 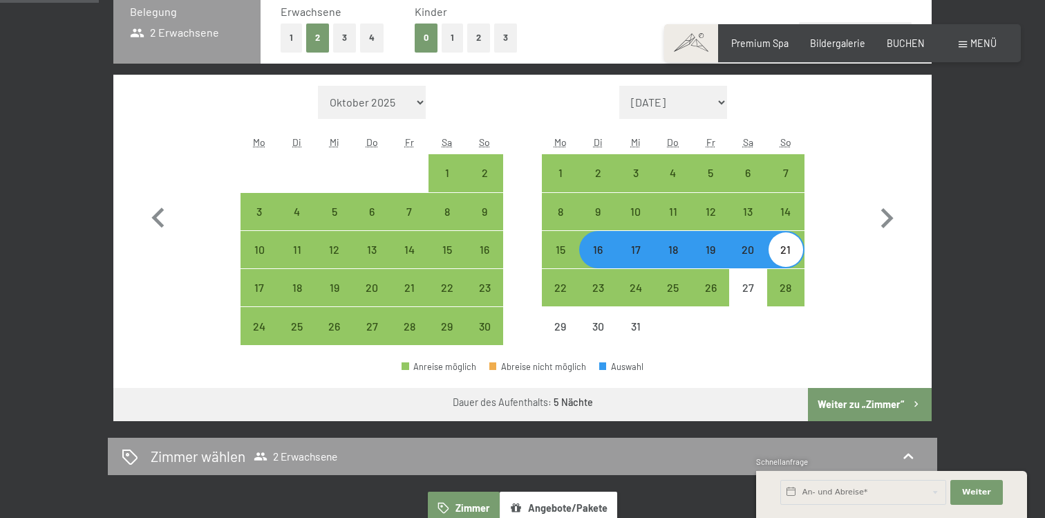 I want to click on div: Sat Nov 01 2025, so click(x=447, y=173).